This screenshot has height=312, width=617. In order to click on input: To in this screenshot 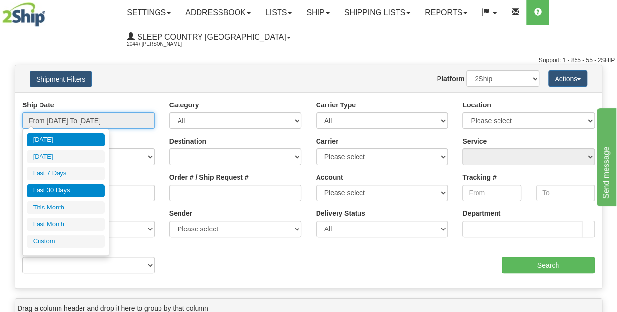, I will do `click(565, 193)`.